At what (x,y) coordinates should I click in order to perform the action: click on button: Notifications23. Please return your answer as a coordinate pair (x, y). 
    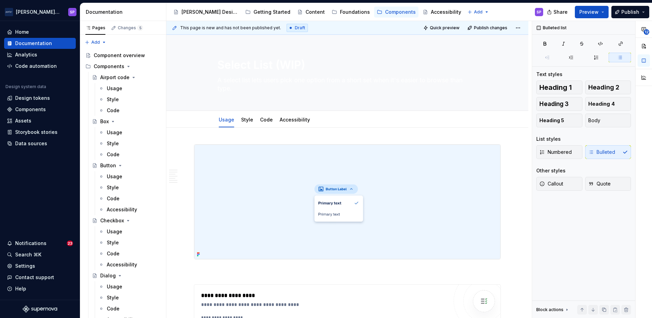
    Looking at the image, I should click on (40, 244).